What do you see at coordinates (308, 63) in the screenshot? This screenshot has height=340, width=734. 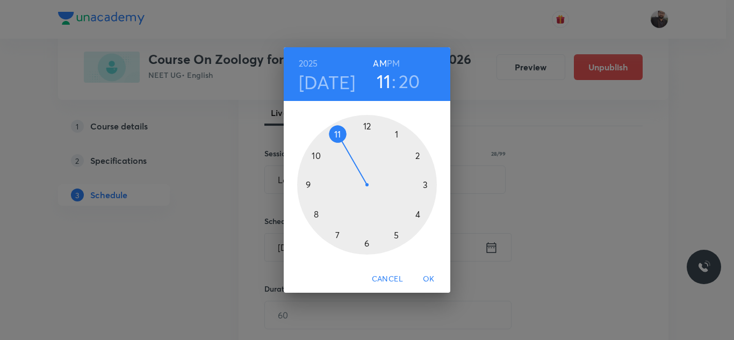 I see `button: 2025` at bounding box center [308, 63].